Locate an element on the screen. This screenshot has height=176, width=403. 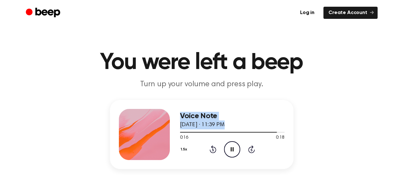
span: 0:18 is located at coordinates (280, 137).